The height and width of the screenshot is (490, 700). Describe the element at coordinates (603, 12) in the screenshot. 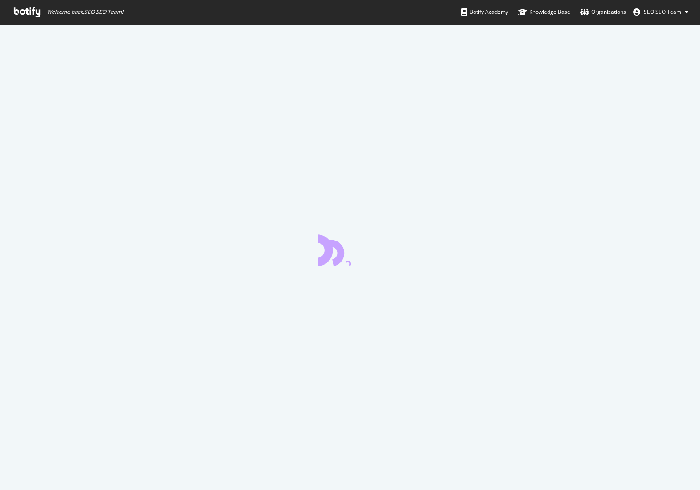

I see `div: Organizations` at that location.